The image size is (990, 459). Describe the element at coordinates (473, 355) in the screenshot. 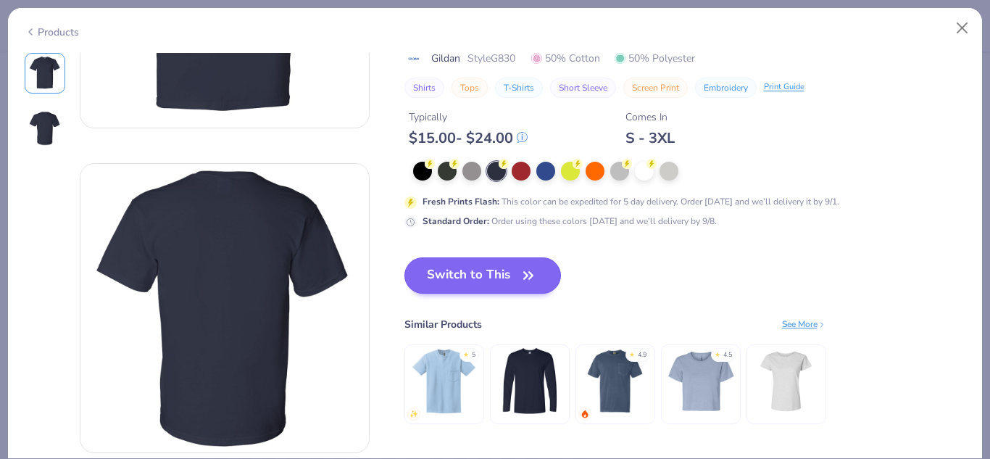

I see `div: 5` at that location.